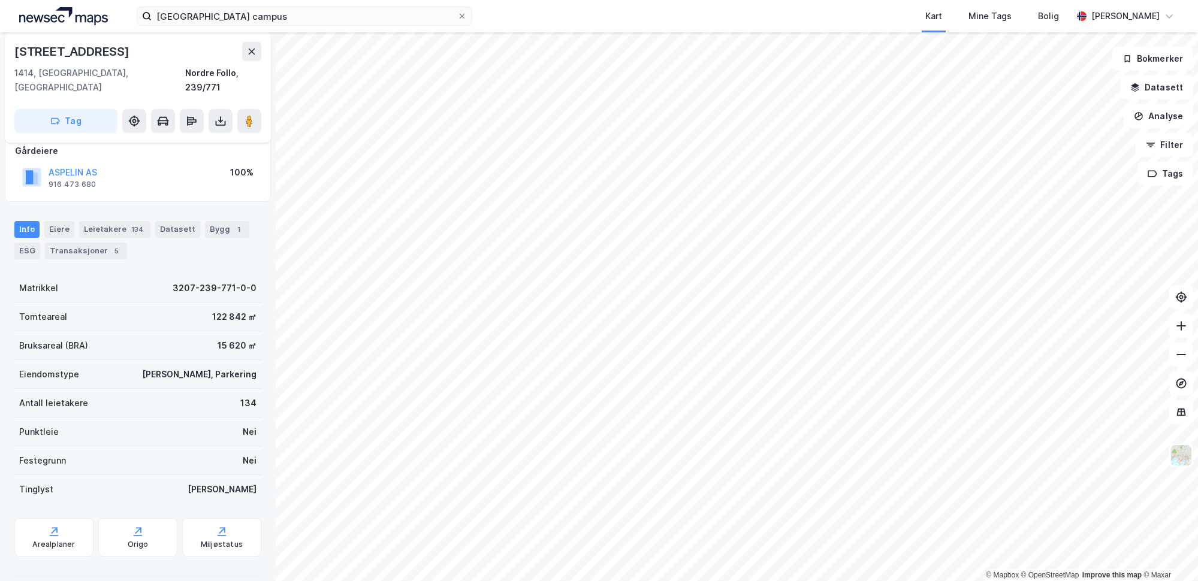 The image size is (1198, 581). Describe the element at coordinates (53, 346) in the screenshot. I see `div: Bruksareal (BRA)` at that location.